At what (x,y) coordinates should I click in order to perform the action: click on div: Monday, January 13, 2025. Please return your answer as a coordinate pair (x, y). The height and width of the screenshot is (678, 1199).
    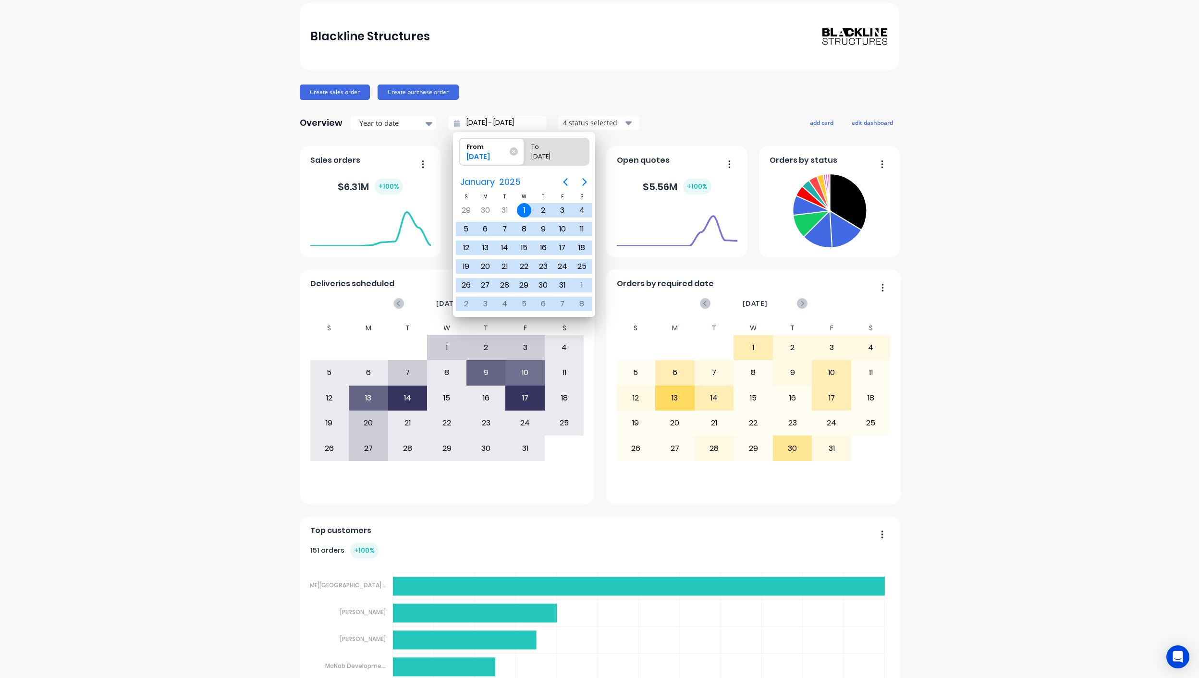
    Looking at the image, I should click on (485, 248).